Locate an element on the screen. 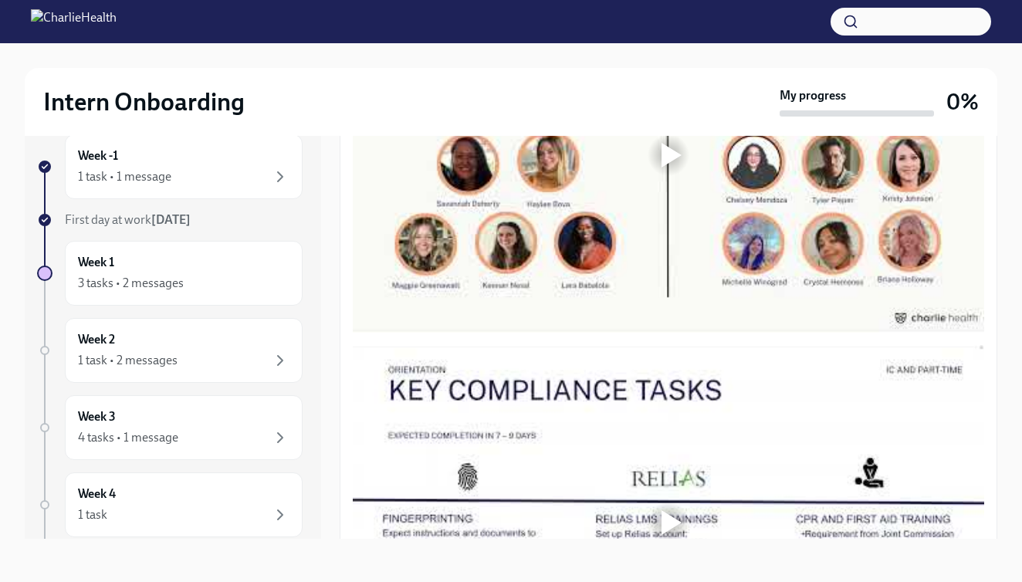 This screenshot has height=582, width=1022. h6: Week 1 is located at coordinates (96, 262).